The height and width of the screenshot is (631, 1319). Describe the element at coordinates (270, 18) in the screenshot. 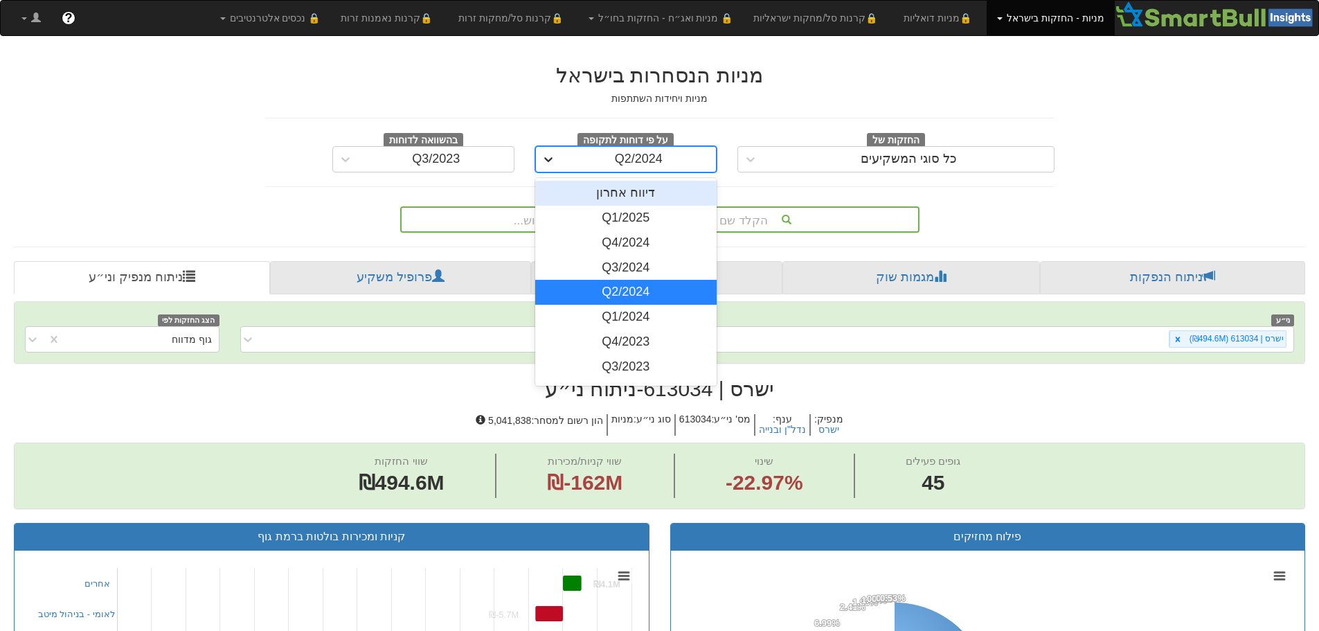

I see `a: 🔒 נכסים אלטרנטיבים` at that location.